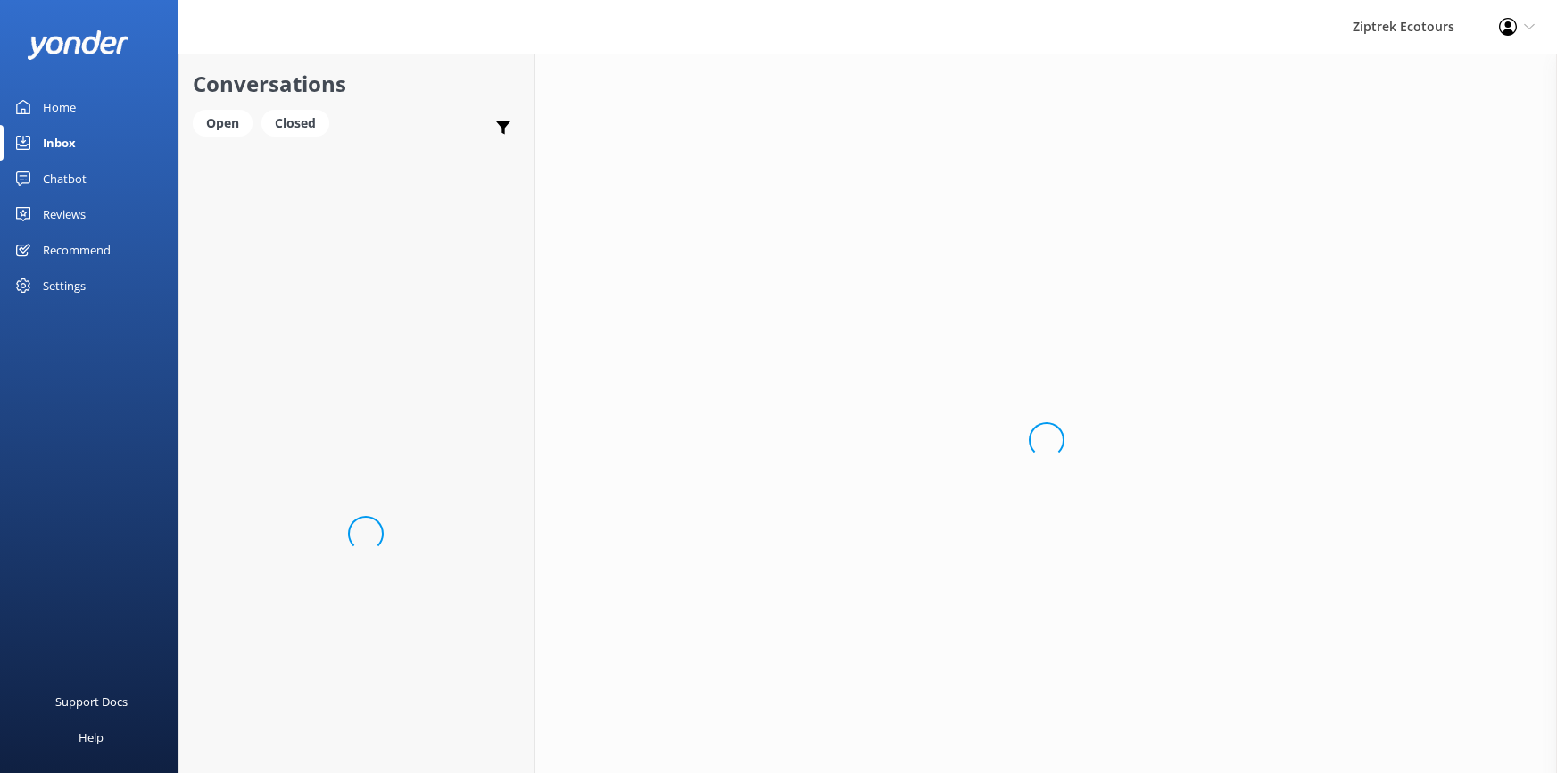 Image resolution: width=1557 pixels, height=773 pixels. Describe the element at coordinates (91, 702) in the screenshot. I see `div: Support Docs` at that location.